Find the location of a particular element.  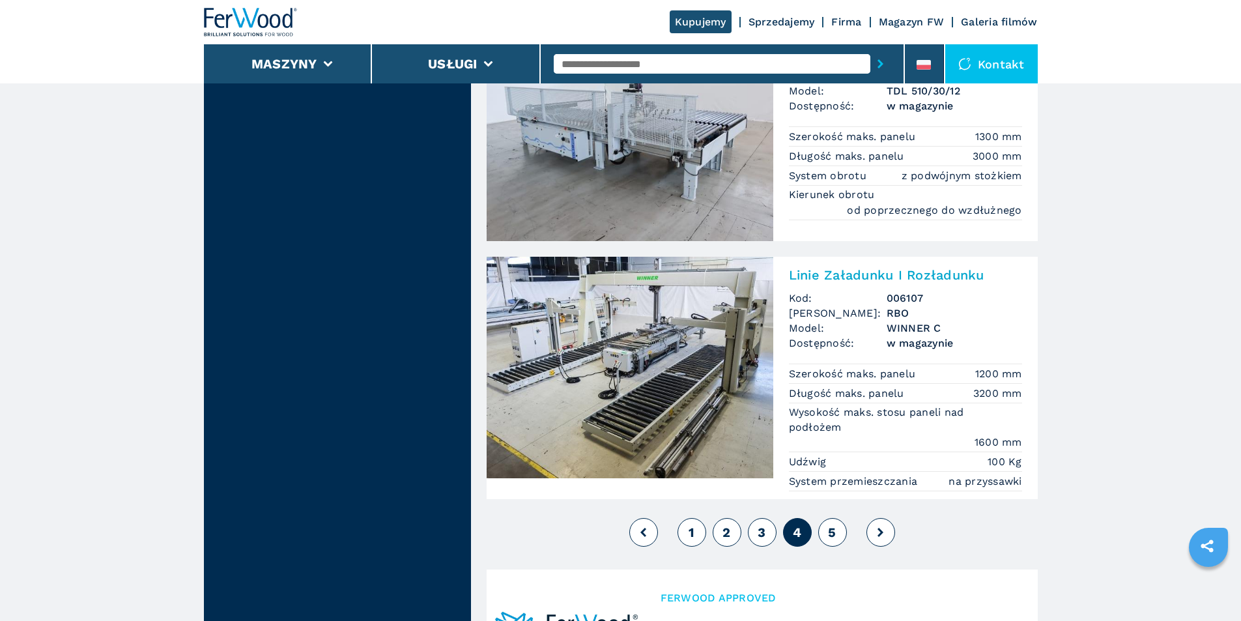

a: sharethis is located at coordinates (1207, 546).